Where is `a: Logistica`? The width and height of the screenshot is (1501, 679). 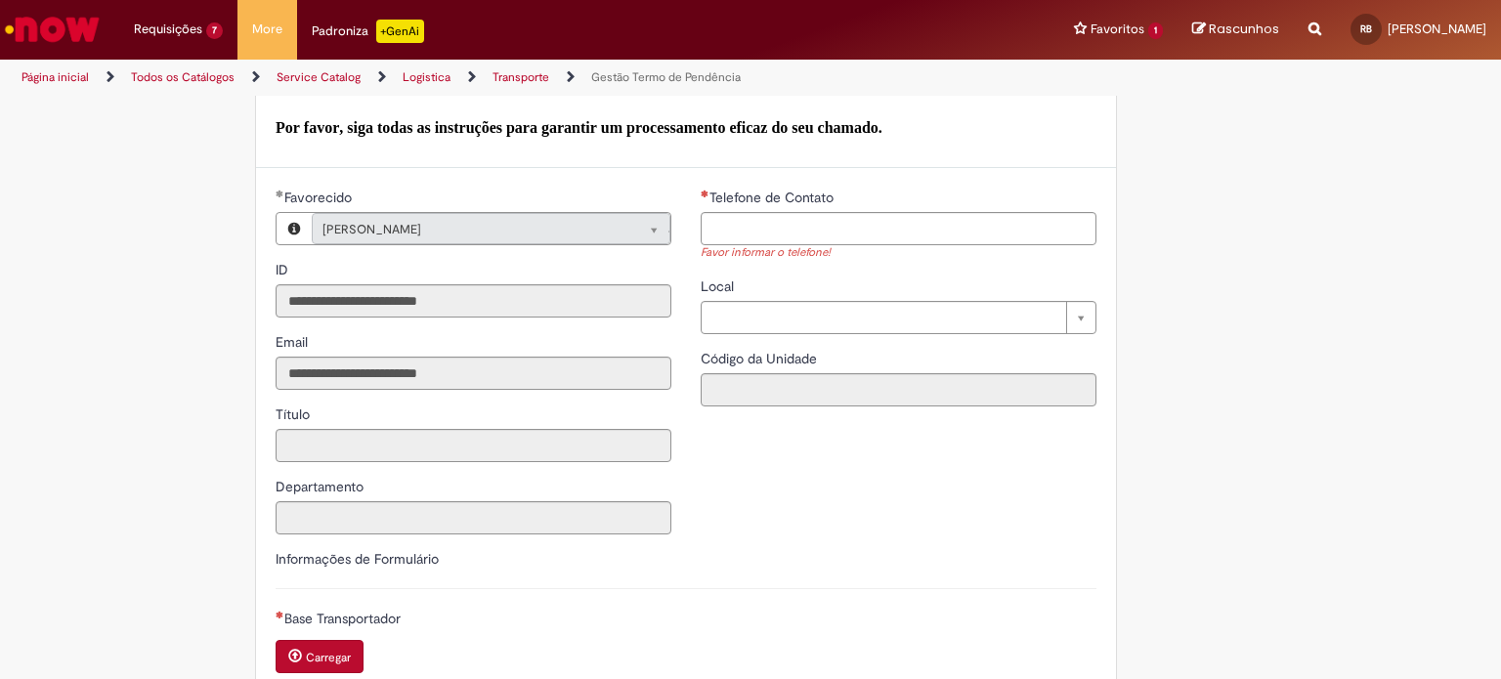 a: Logistica is located at coordinates (426, 77).